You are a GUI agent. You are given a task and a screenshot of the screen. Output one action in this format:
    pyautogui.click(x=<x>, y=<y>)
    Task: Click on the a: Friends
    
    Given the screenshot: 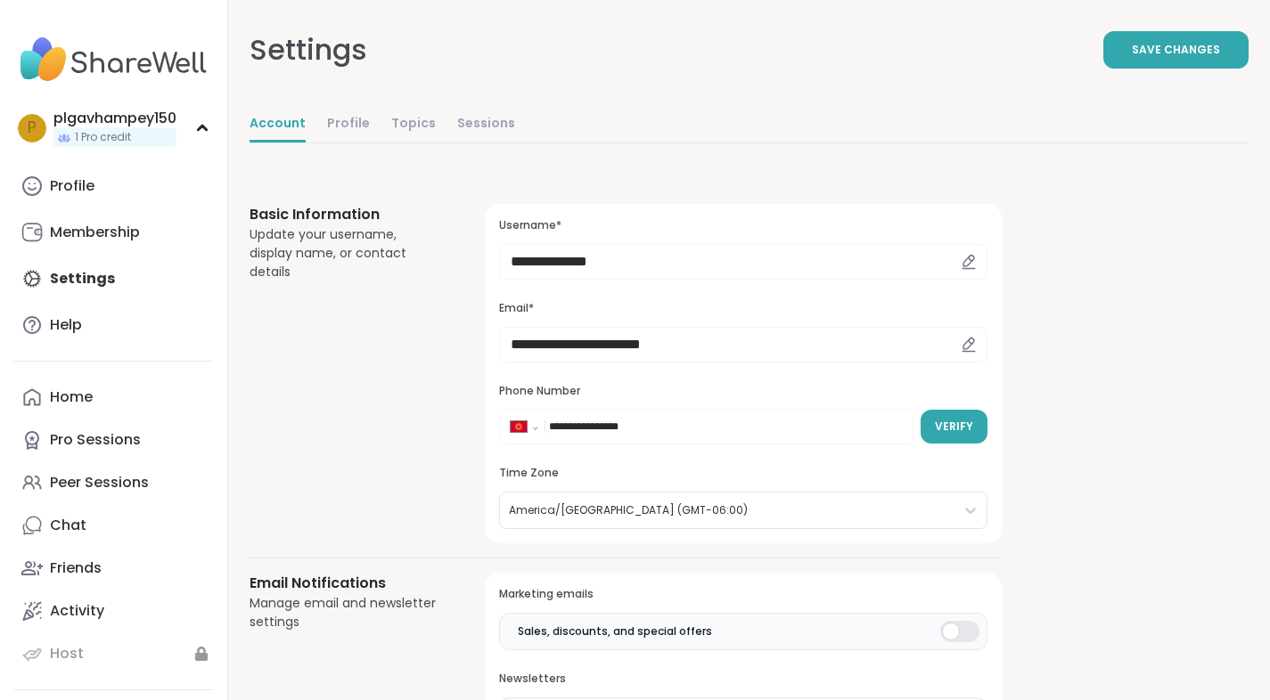 What is the action you would take?
    pyautogui.click(x=113, y=568)
    